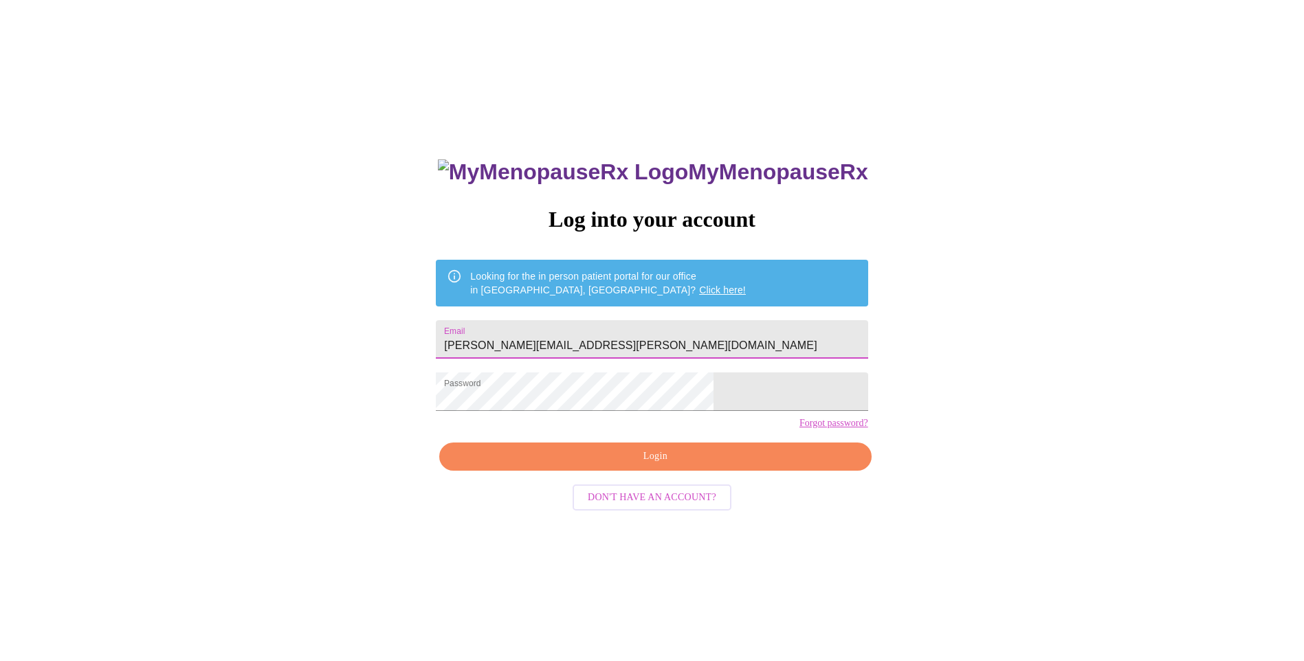  Describe the element at coordinates (652, 498) in the screenshot. I see `button: Don't have an account?` at that location.